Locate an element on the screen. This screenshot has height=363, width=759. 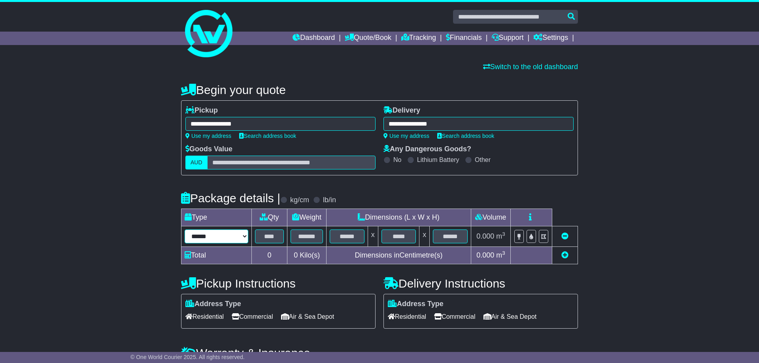
label: Delivery is located at coordinates (401, 111).